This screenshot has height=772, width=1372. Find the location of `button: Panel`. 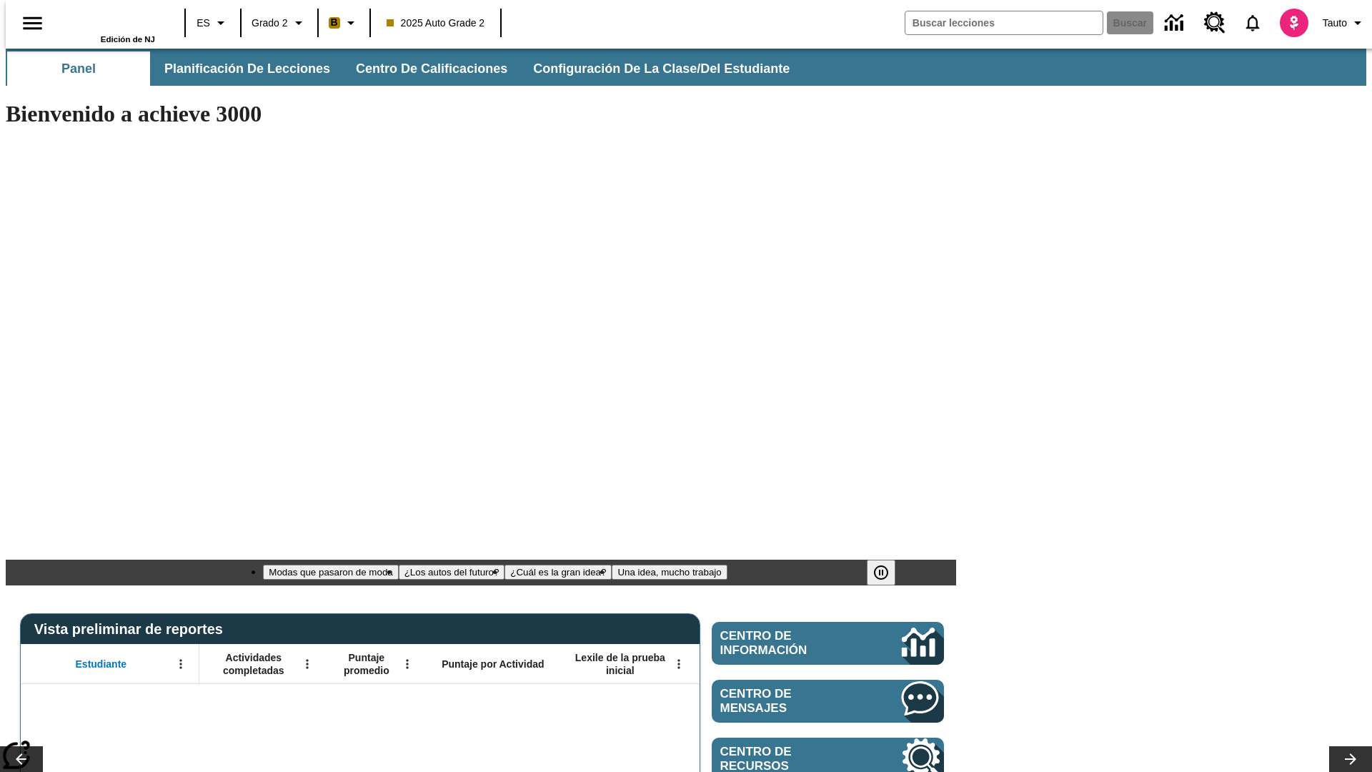

button: Panel is located at coordinates (79, 69).